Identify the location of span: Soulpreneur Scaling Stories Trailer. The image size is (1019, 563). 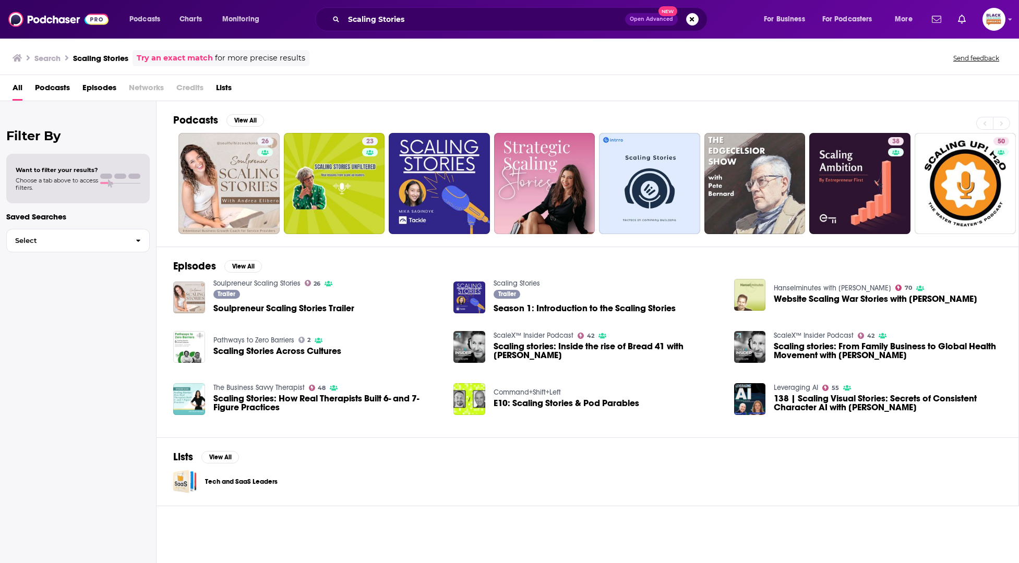
(284, 308).